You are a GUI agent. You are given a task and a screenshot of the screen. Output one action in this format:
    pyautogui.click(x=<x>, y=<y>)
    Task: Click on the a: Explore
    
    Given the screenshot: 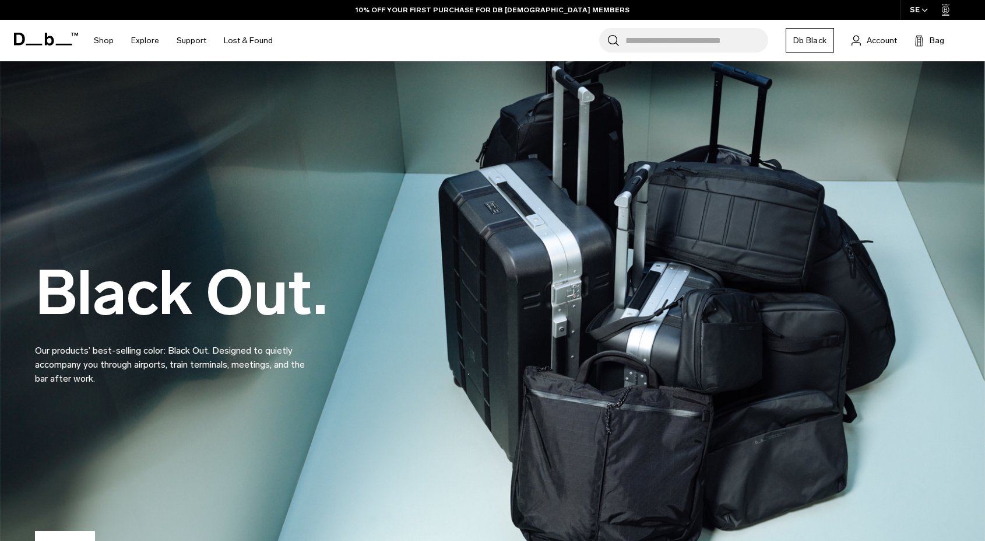 What is the action you would take?
    pyautogui.click(x=145, y=40)
    